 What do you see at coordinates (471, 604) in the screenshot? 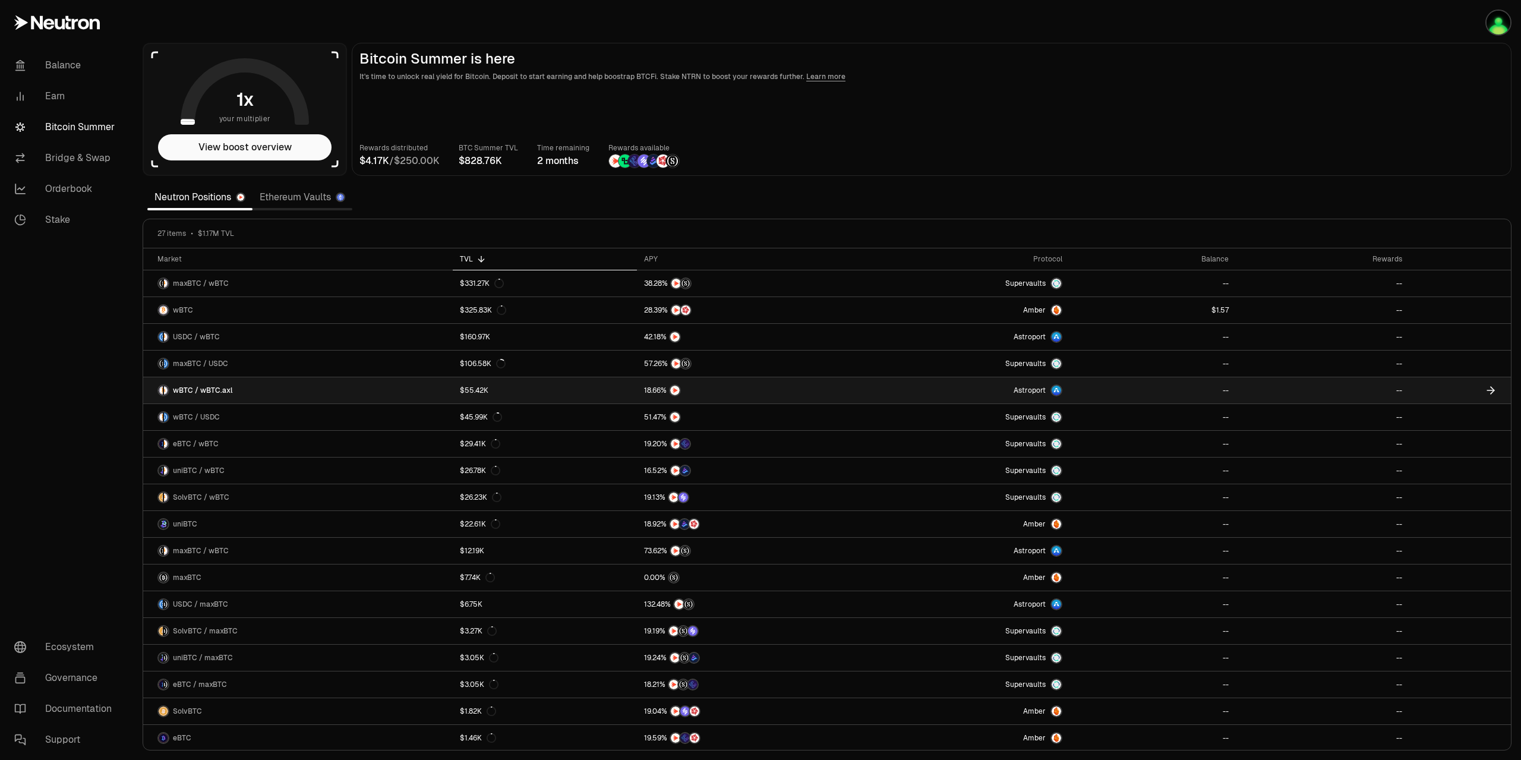
I see `div: $6.75K` at bounding box center [471, 604].